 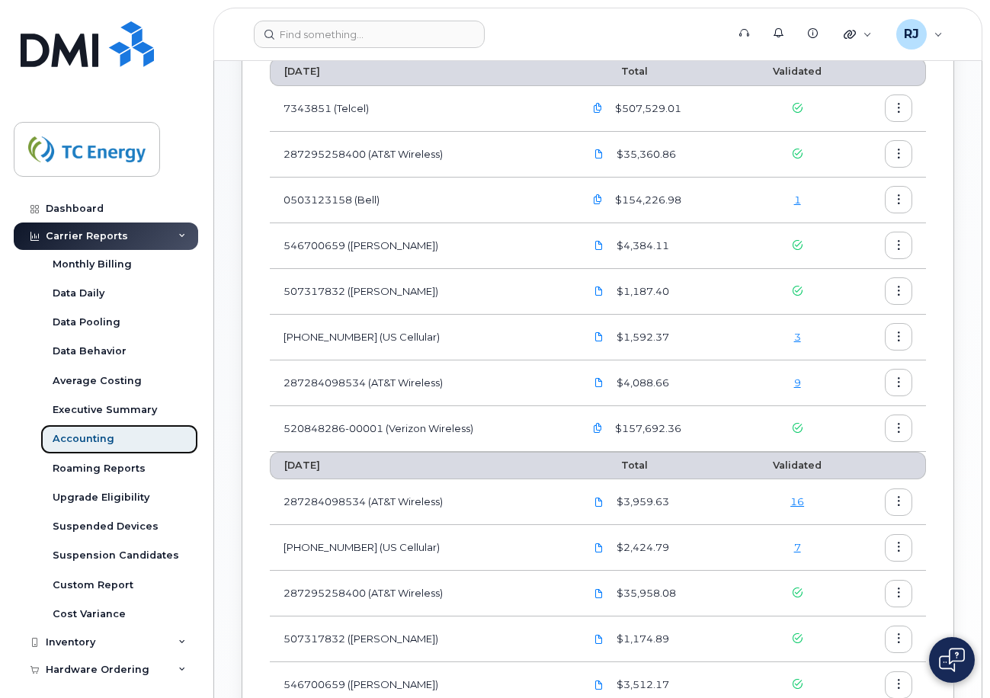 What do you see at coordinates (369, 34) in the screenshot?
I see `input: Find something...` at bounding box center [369, 34].